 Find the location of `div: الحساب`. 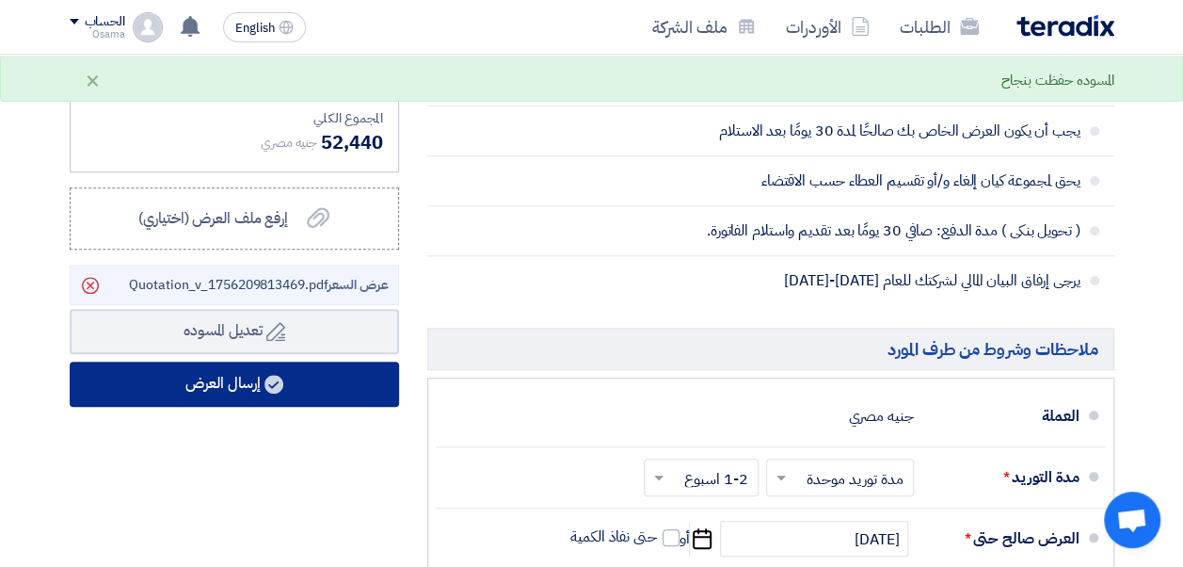

div: الحساب is located at coordinates (104, 22).